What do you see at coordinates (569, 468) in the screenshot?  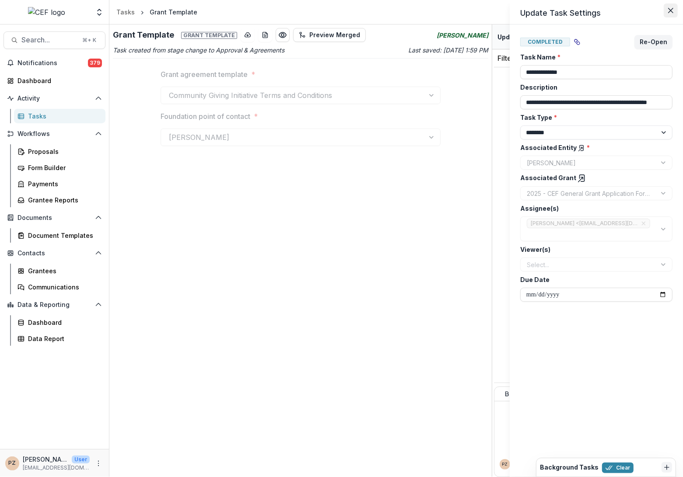 I see `h2: Background Tasks` at bounding box center [569, 468].